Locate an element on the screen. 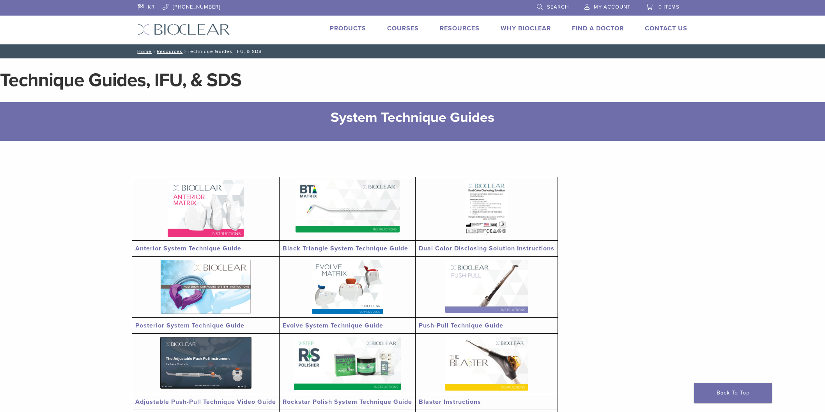  a: Anterior System Technique Guide is located at coordinates (188, 249).